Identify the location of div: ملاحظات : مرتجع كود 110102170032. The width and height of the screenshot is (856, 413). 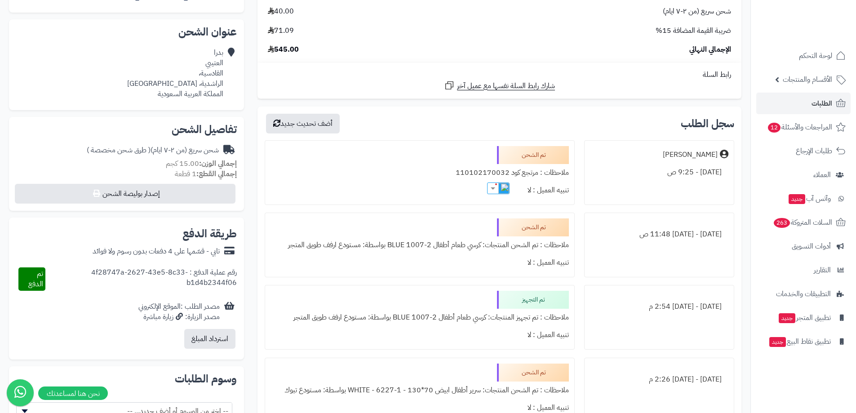
(419, 172).